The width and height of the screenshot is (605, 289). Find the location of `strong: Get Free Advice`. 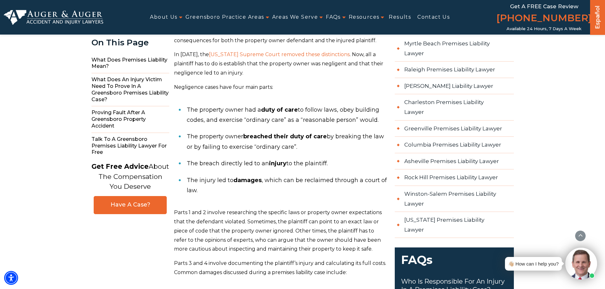

strong: Get Free Advice is located at coordinates (120, 166).